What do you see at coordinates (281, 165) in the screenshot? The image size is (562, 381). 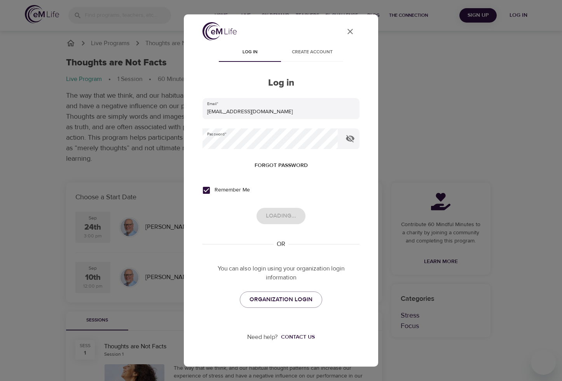 I see `button: Forgot password` at bounding box center [281, 165].